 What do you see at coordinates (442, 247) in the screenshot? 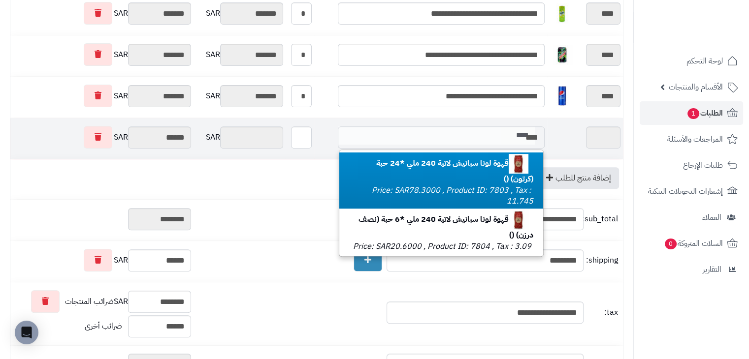
I see `small: Price: SAR20.6000 , Product ID: 7804 , Tax : 3.09` at bounding box center [442, 247].